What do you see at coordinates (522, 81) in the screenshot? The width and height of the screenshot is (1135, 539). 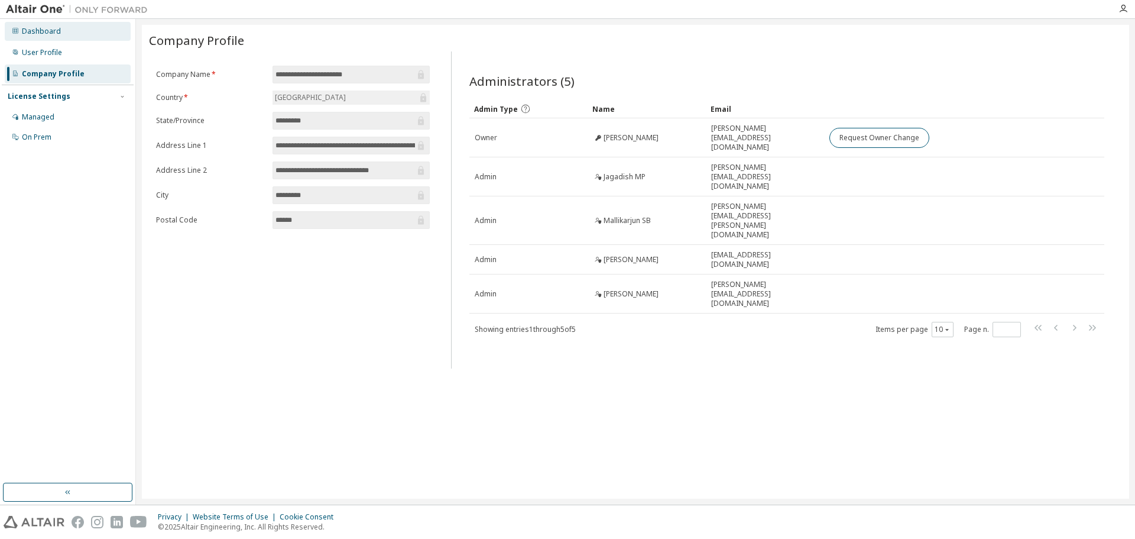 I see `span: Administrators (5)` at bounding box center [522, 81].